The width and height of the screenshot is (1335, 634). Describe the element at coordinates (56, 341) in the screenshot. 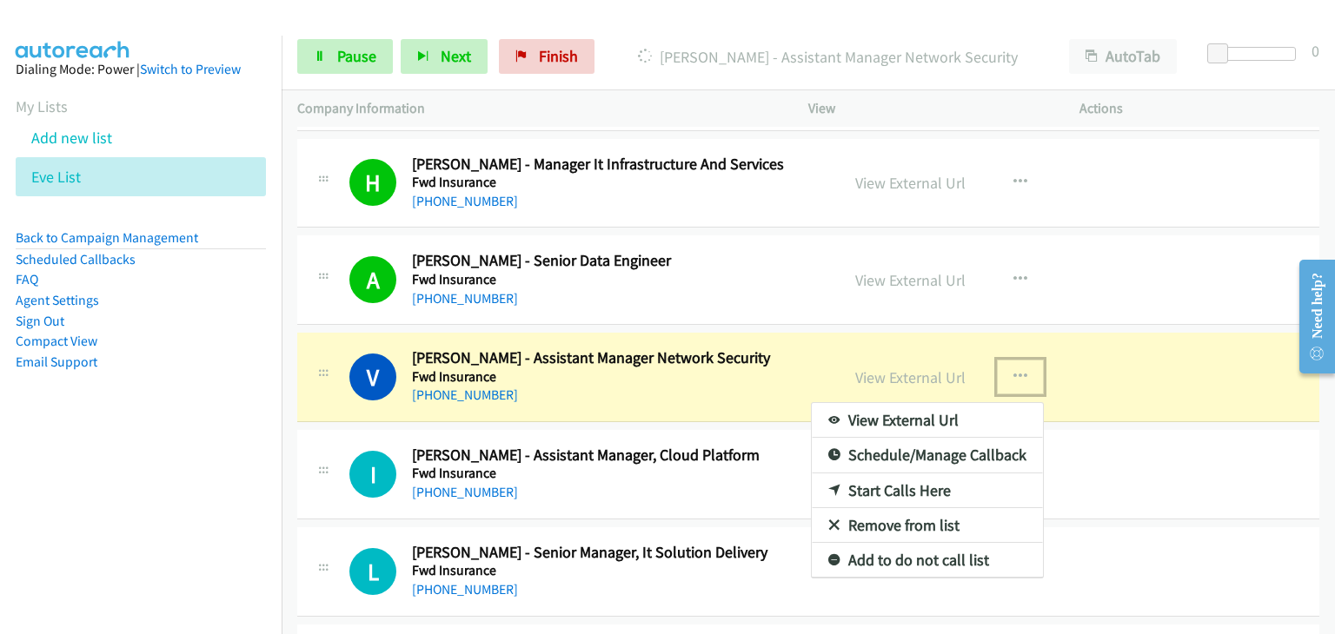

I see `a: Compact View` at that location.